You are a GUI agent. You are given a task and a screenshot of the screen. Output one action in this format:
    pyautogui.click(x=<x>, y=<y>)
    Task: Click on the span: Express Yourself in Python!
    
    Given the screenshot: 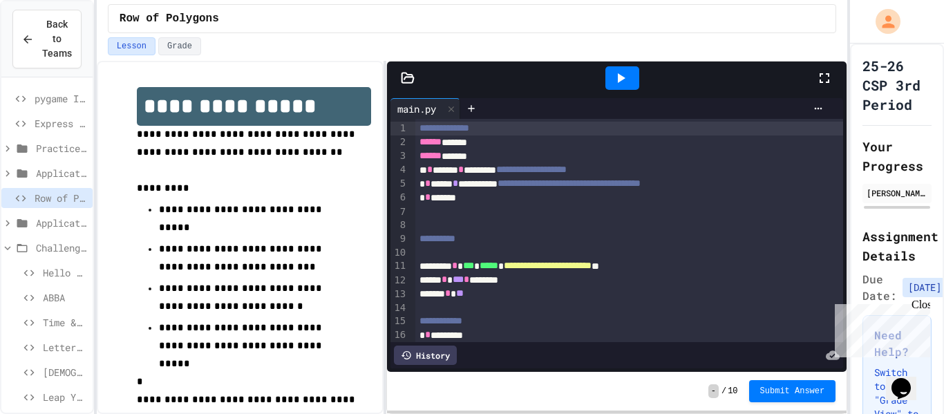 What is the action you would take?
    pyautogui.click(x=61, y=123)
    